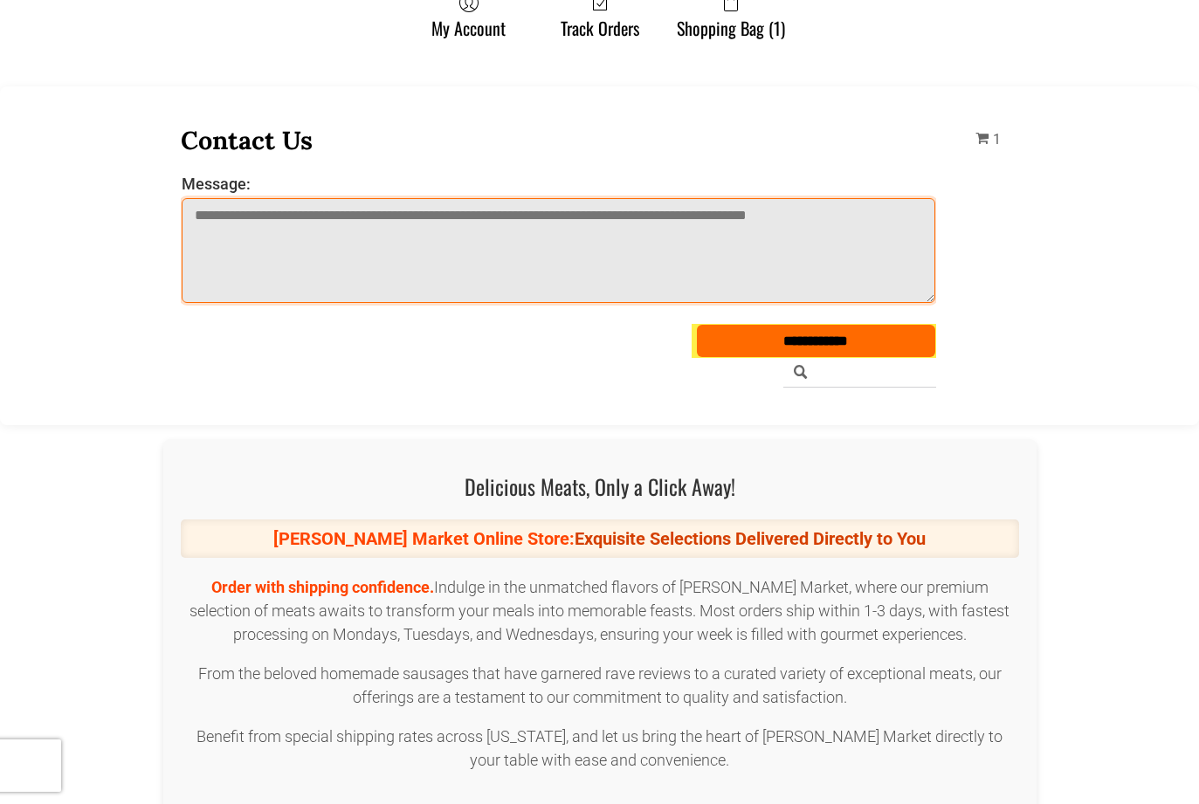 The image size is (1199, 804). I want to click on label: Message:, so click(559, 183).